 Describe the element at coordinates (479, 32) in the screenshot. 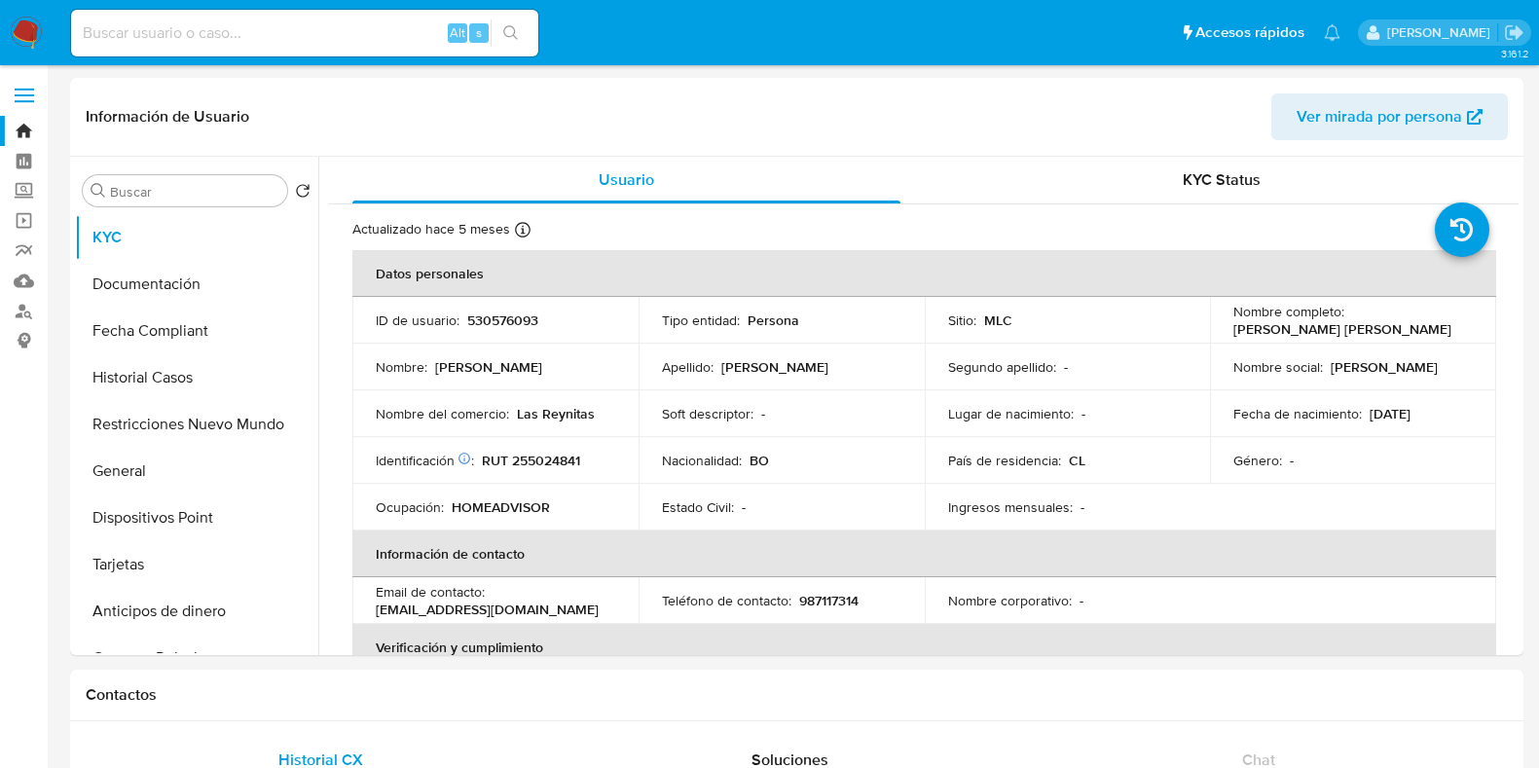

I see `span: s` at that location.